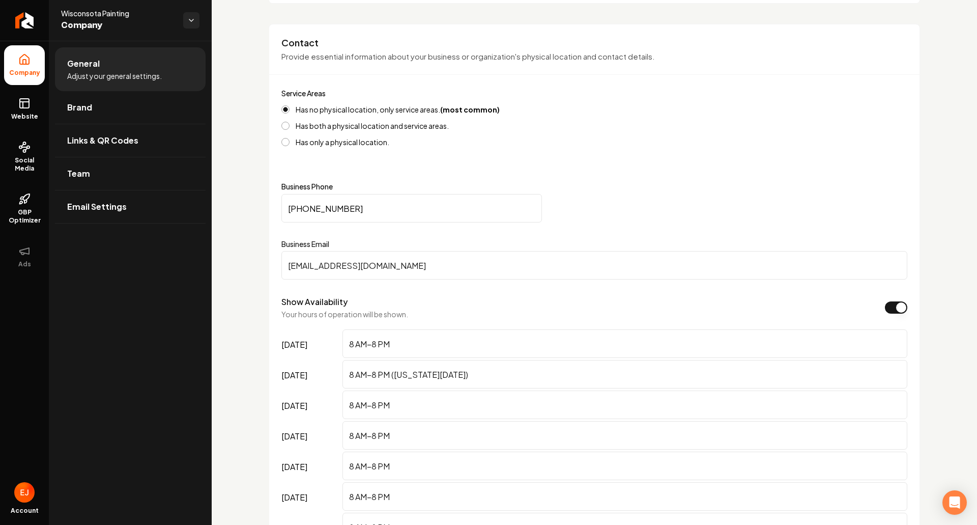  What do you see at coordinates (594, 186) in the screenshot?
I see `label: Business Phone` at bounding box center [594, 186].